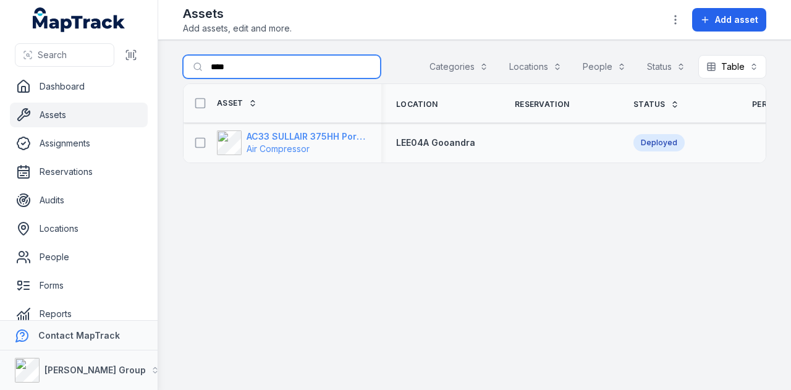 This screenshot has height=390, width=791. What do you see at coordinates (656, 104) in the screenshot?
I see `a: Status` at bounding box center [656, 104].